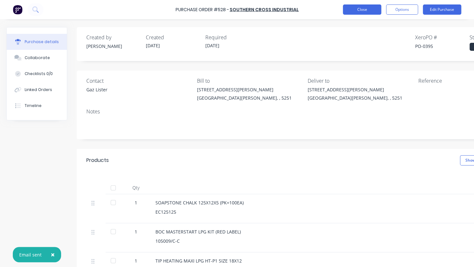 The image size is (474, 267). What do you see at coordinates (442, 46) in the screenshot?
I see `div: PO-0395` at bounding box center [442, 46].